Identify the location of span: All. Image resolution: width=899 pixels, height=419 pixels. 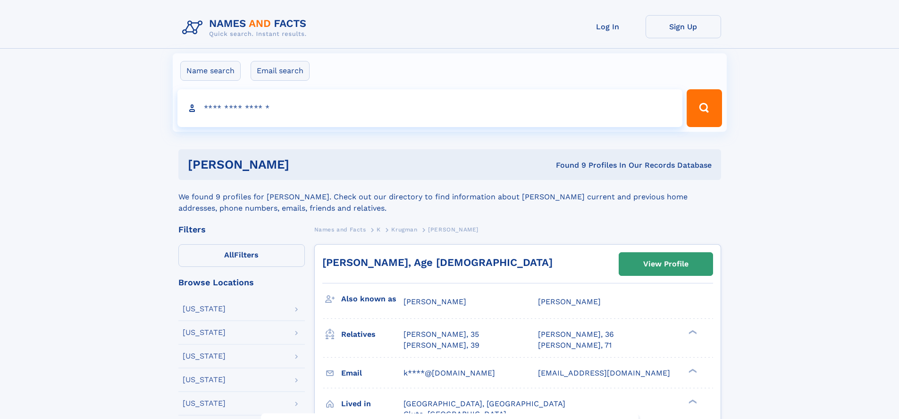
(229, 254).